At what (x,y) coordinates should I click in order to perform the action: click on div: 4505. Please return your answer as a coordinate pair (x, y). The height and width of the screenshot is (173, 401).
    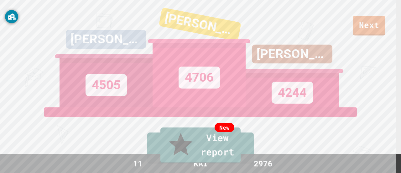
    Looking at the image, I should click on (106, 85).